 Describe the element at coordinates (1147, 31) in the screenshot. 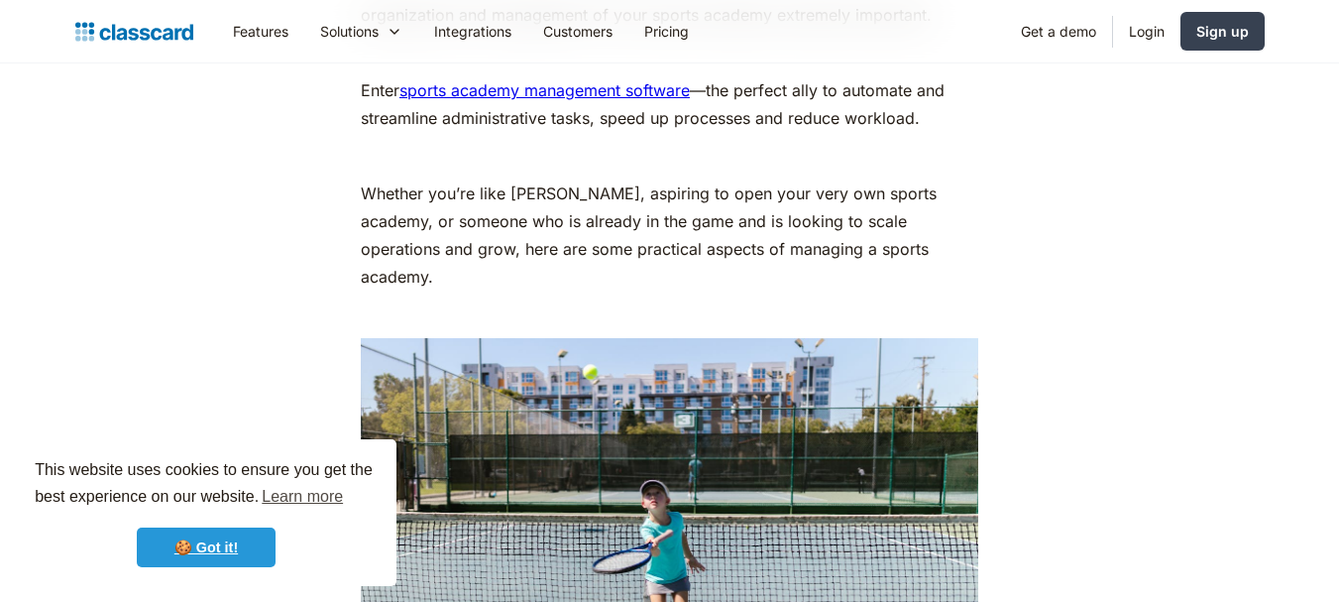

I see `a: Login` at that location.